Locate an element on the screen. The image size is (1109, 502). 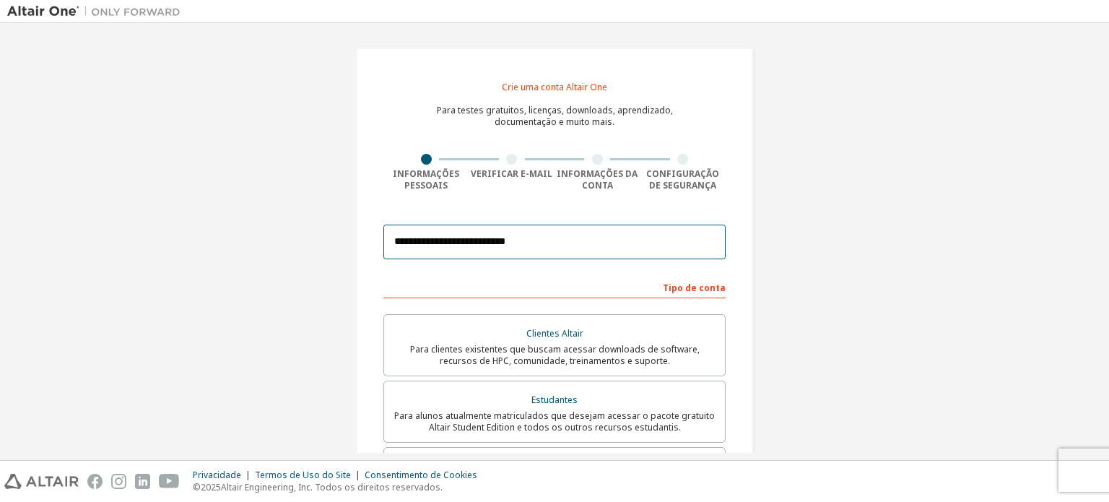
font: Tipo de conta is located at coordinates (694, 287).